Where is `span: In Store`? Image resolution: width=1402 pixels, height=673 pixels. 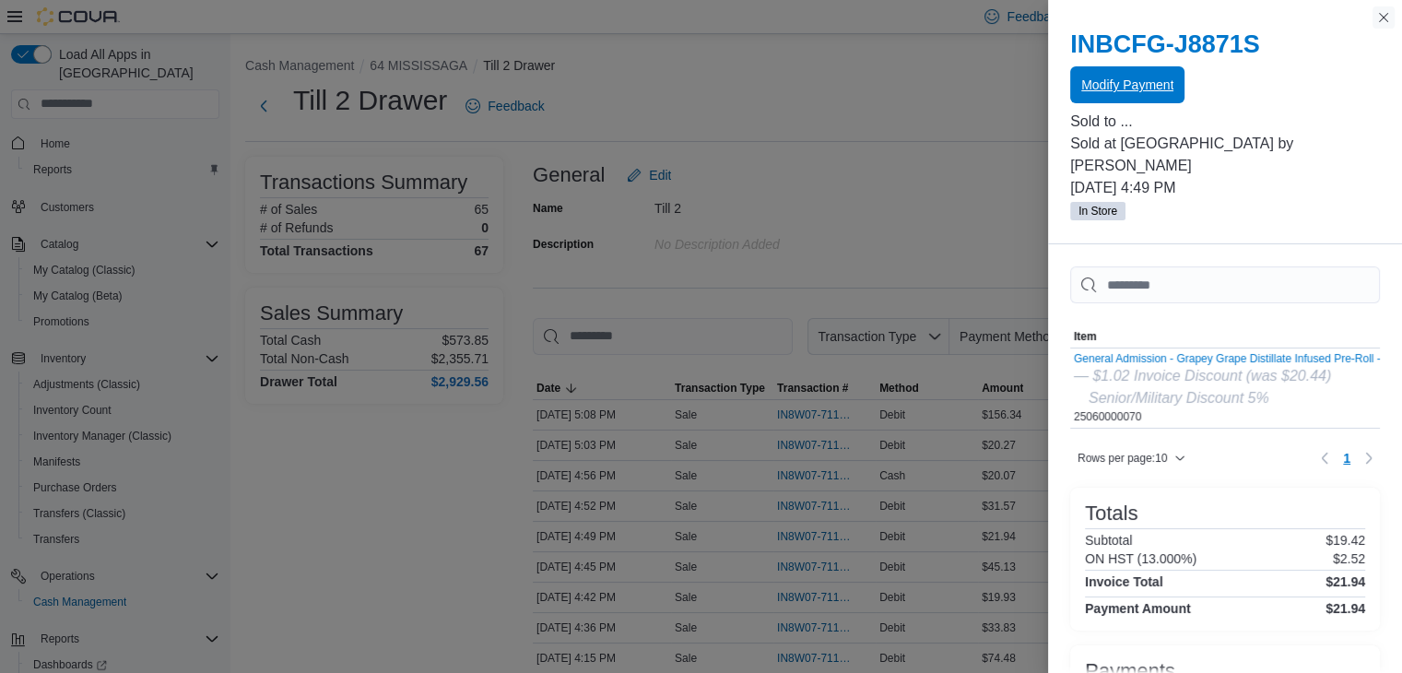 span: In Store is located at coordinates (1098, 211).